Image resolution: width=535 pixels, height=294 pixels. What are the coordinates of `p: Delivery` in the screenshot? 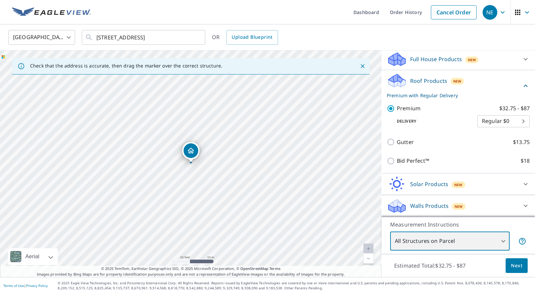 It's located at (432, 121).